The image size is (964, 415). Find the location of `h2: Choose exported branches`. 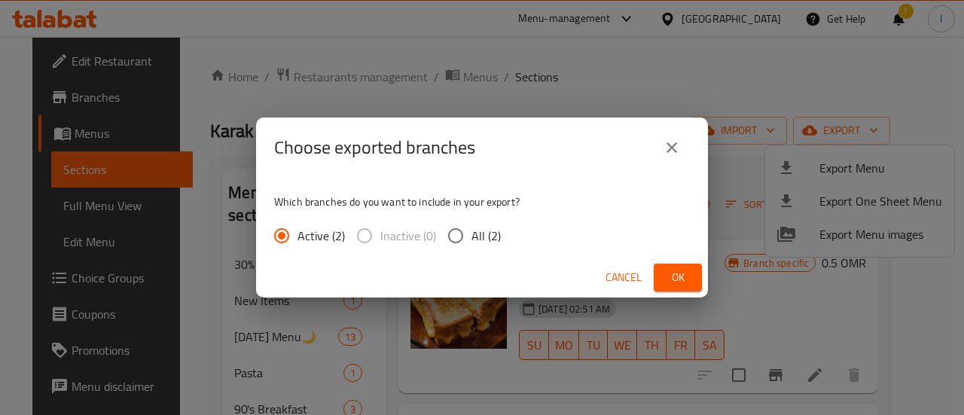

h2: Choose exported branches is located at coordinates (374, 148).